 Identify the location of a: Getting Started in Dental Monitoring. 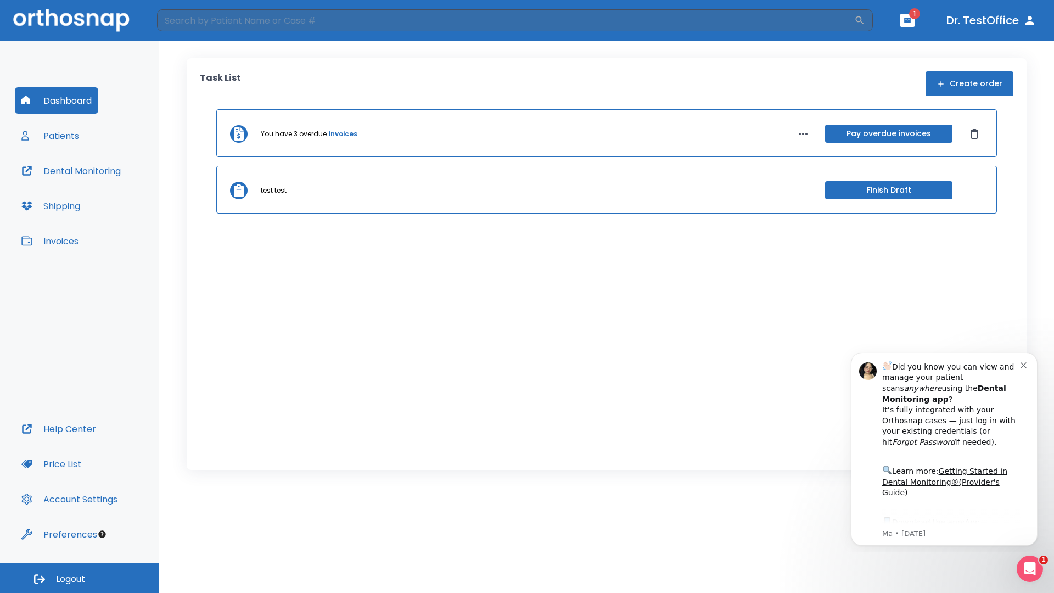
(110, 134).